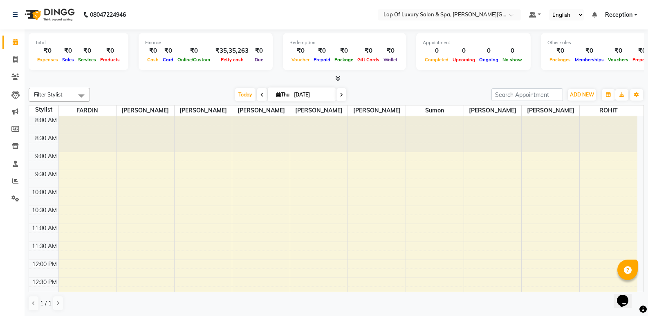 This screenshot has width=648, height=316. I want to click on span: No show, so click(513, 60).